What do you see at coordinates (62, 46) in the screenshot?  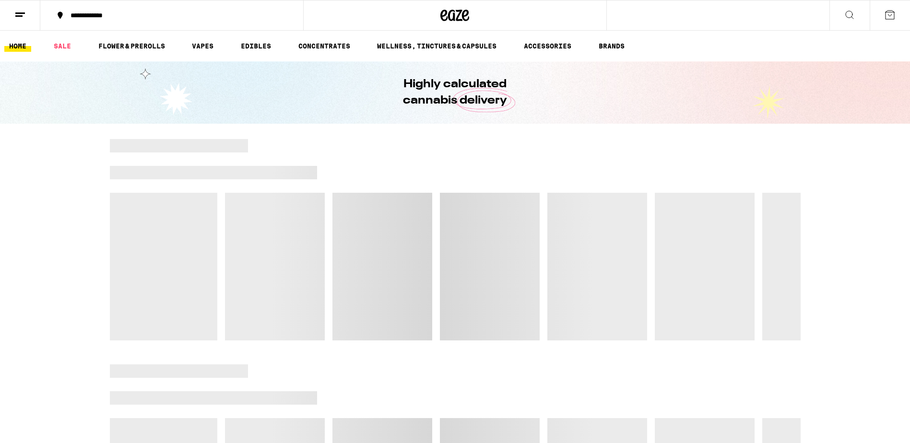 I see `a: SALE` at bounding box center [62, 46].